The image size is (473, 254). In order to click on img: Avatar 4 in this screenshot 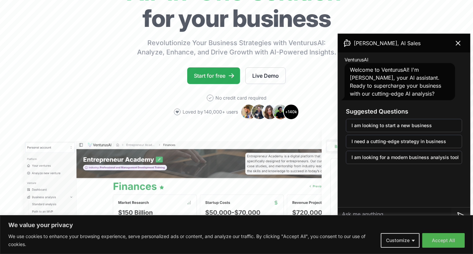, I will do `click(281, 112)`.